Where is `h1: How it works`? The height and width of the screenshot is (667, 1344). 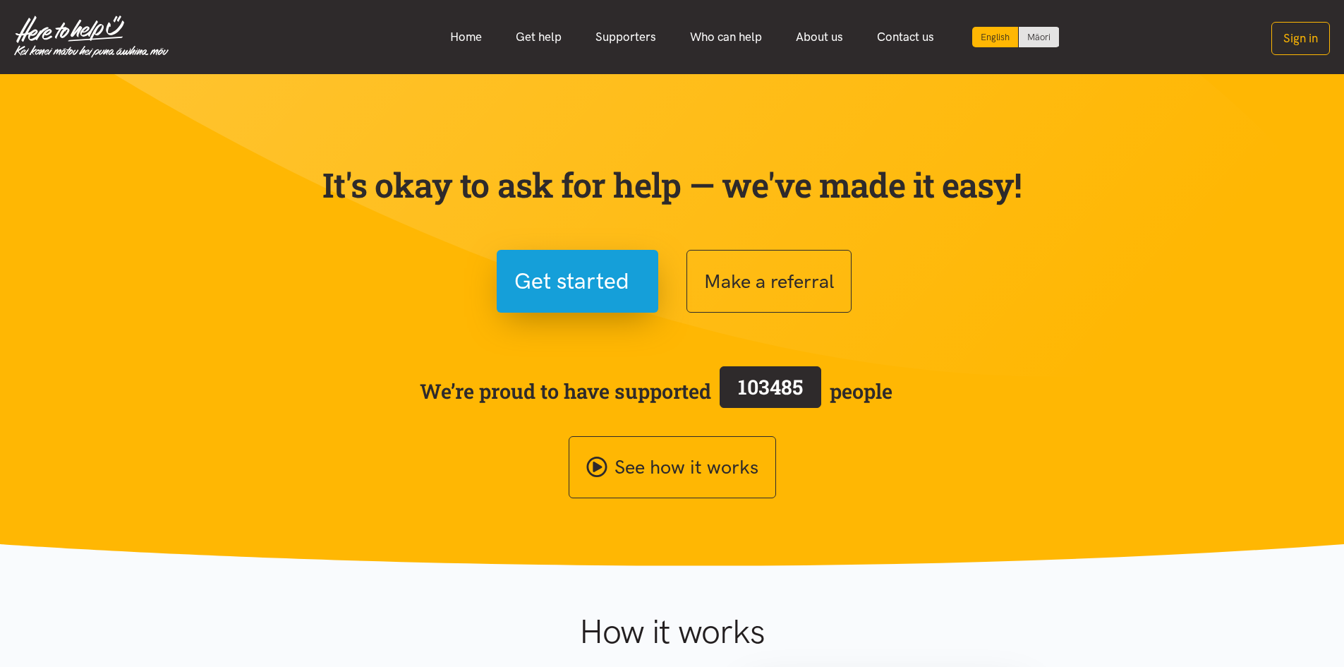
h1: How it works is located at coordinates (672, 632).